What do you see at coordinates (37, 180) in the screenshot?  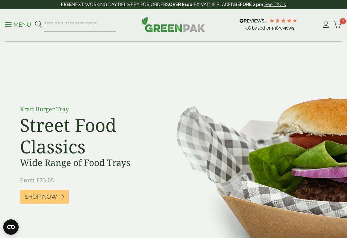 I see `span: From £23.05` at bounding box center [37, 180].